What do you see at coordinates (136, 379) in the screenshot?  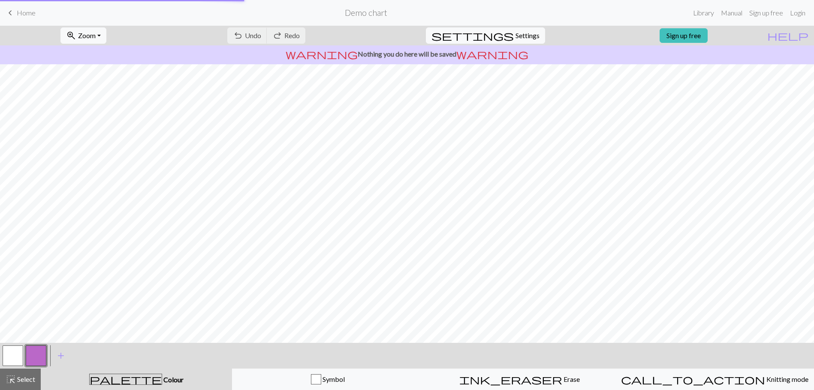 I see `button: Colour` at bounding box center [136, 379].